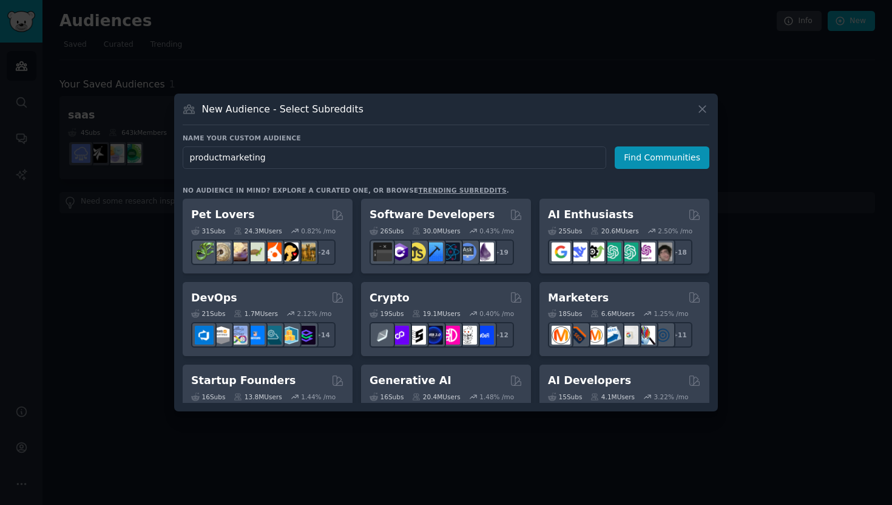 Image resolution: width=892 pixels, height=505 pixels. I want to click on div: 19.1M Users, so click(436, 313).